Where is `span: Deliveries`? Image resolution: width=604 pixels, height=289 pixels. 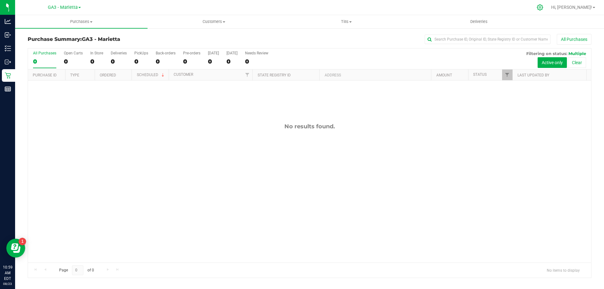 span: Deliveries is located at coordinates (479, 22).